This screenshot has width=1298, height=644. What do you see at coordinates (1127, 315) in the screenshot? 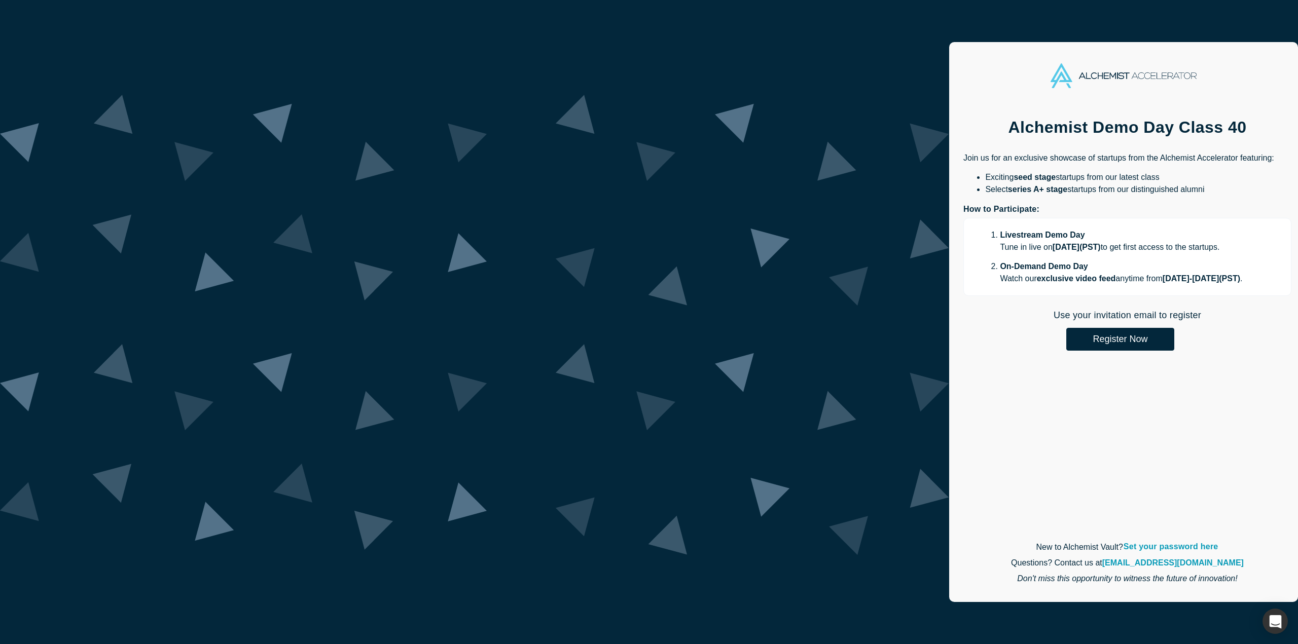
I see `h2: Use your invitation email to register` at bounding box center [1127, 315].